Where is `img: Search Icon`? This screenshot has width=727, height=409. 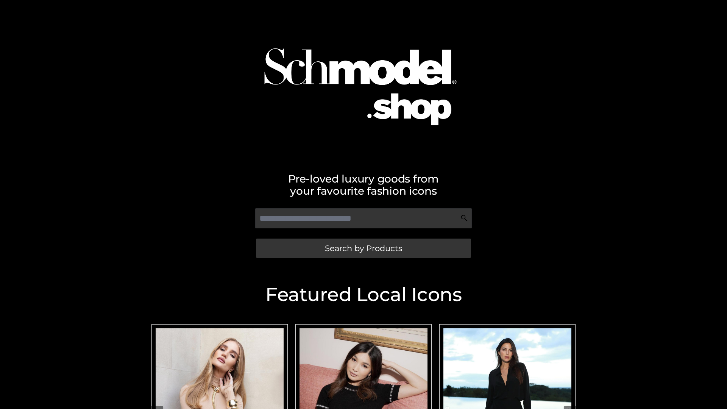
img: Search Icon is located at coordinates (465, 218).